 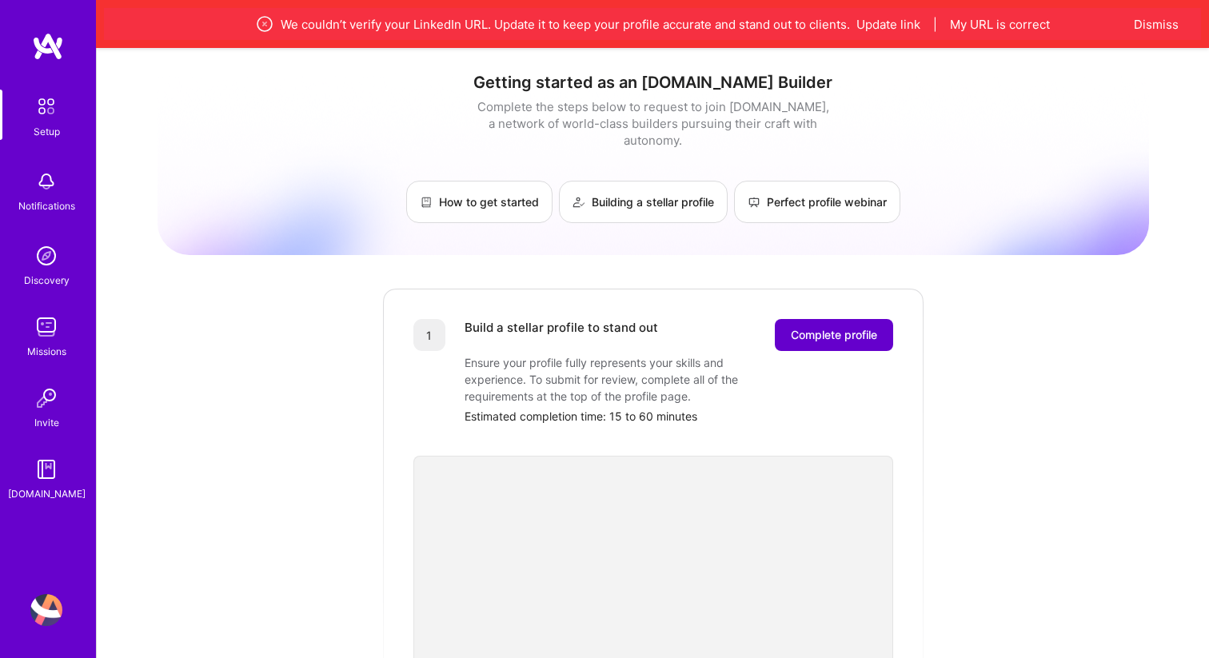 I want to click on div: We couldn’t verify your LinkedIn URL. Update it to keep your profile accurate and stand out to cl..., so click(x=652, y=24).